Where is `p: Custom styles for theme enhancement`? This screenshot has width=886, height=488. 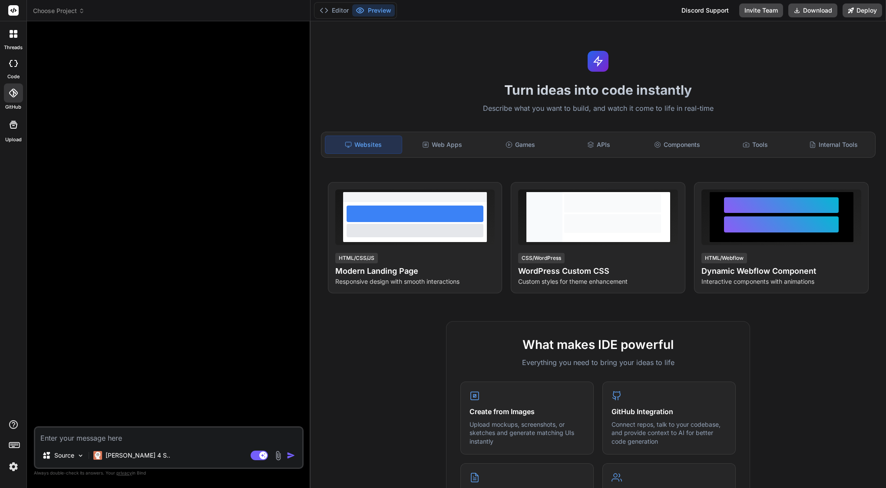
p: Custom styles for theme enhancement is located at coordinates (598, 282).